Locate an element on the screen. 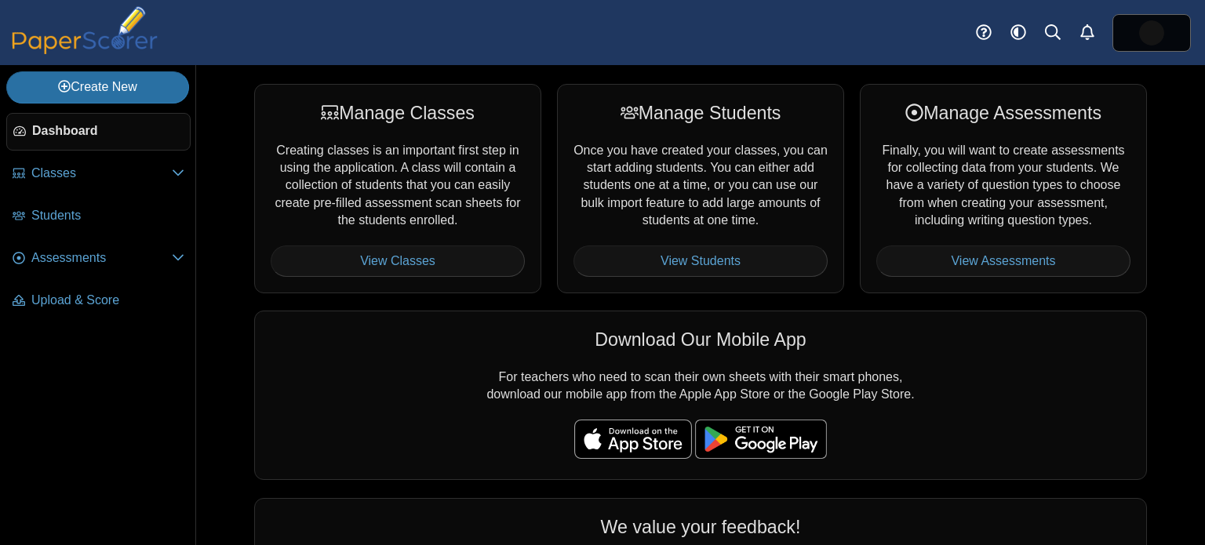 The image size is (1205, 545). div: Manage Assessments is located at coordinates (1003, 113).